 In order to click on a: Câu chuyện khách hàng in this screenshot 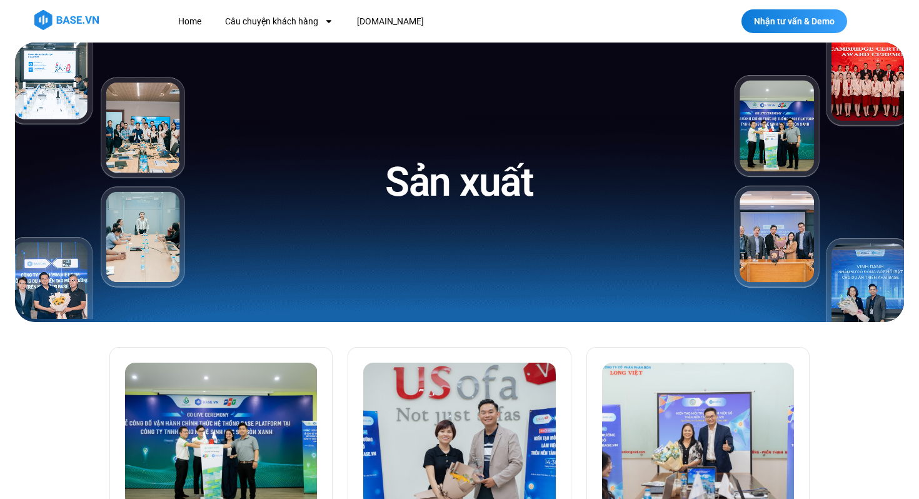, I will do `click(279, 21)`.